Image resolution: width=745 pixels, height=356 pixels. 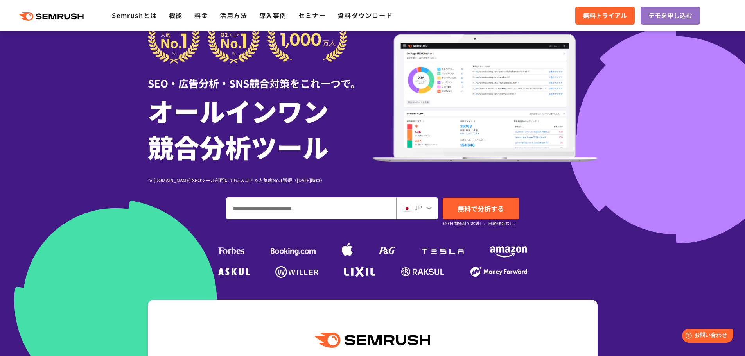 What do you see at coordinates (365, 15) in the screenshot?
I see `a: 資料ダウンロード` at bounding box center [365, 15].